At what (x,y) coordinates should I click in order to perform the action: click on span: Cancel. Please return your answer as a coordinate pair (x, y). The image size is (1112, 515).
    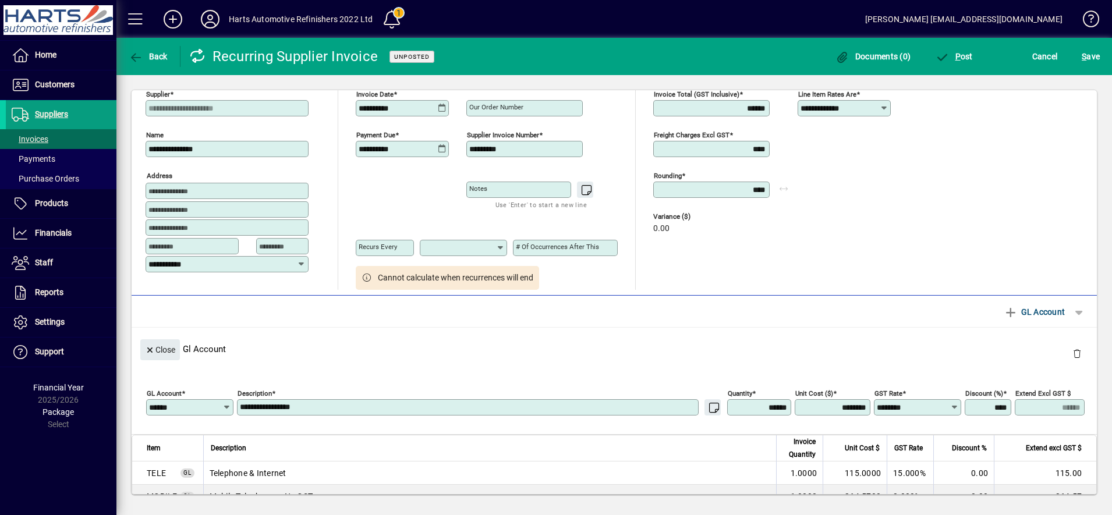
    Looking at the image, I should click on (1045, 56).